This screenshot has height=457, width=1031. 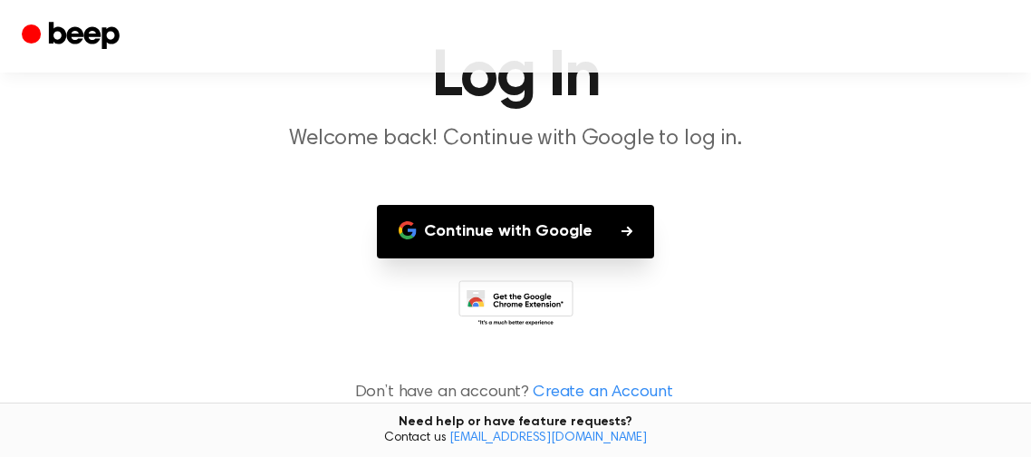 What do you see at coordinates (515, 392) in the screenshot?
I see `p: Don’t have an account?` at bounding box center [515, 392].